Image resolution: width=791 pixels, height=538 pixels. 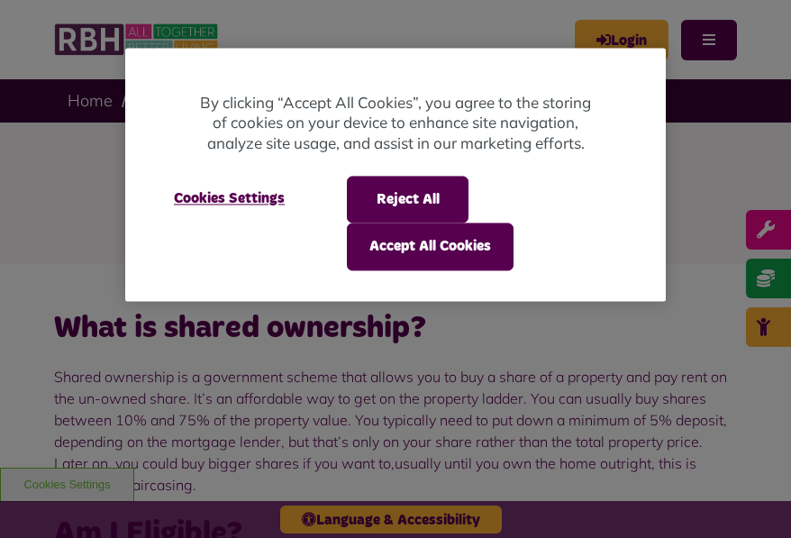 What do you see at coordinates (396, 174) in the screenshot?
I see `div: Cookie banner` at bounding box center [396, 174].